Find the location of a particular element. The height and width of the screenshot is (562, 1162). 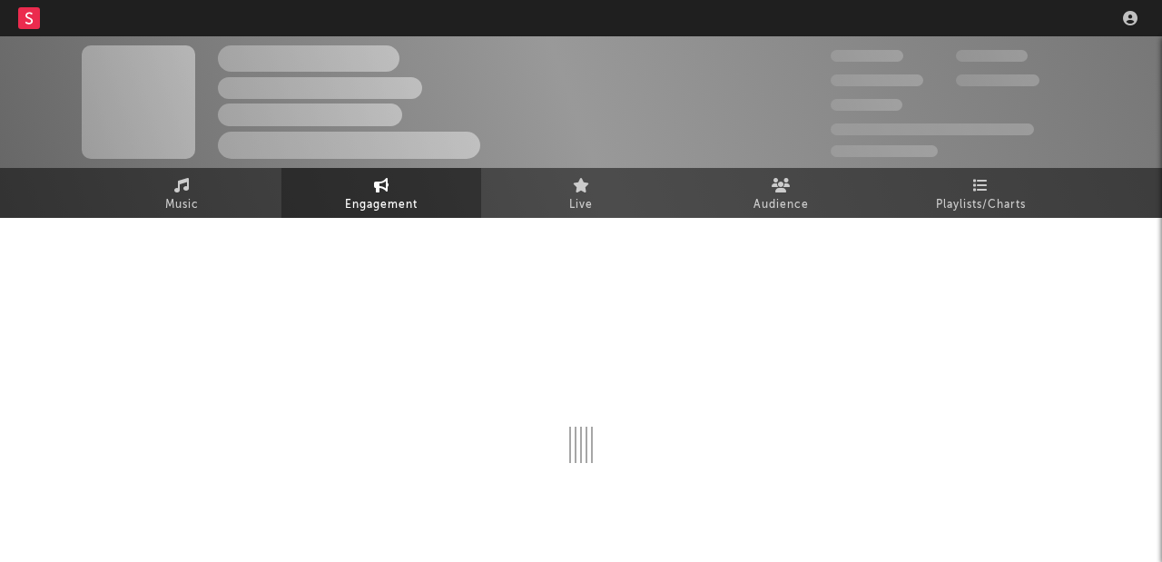

span: Audience is located at coordinates (780, 205).